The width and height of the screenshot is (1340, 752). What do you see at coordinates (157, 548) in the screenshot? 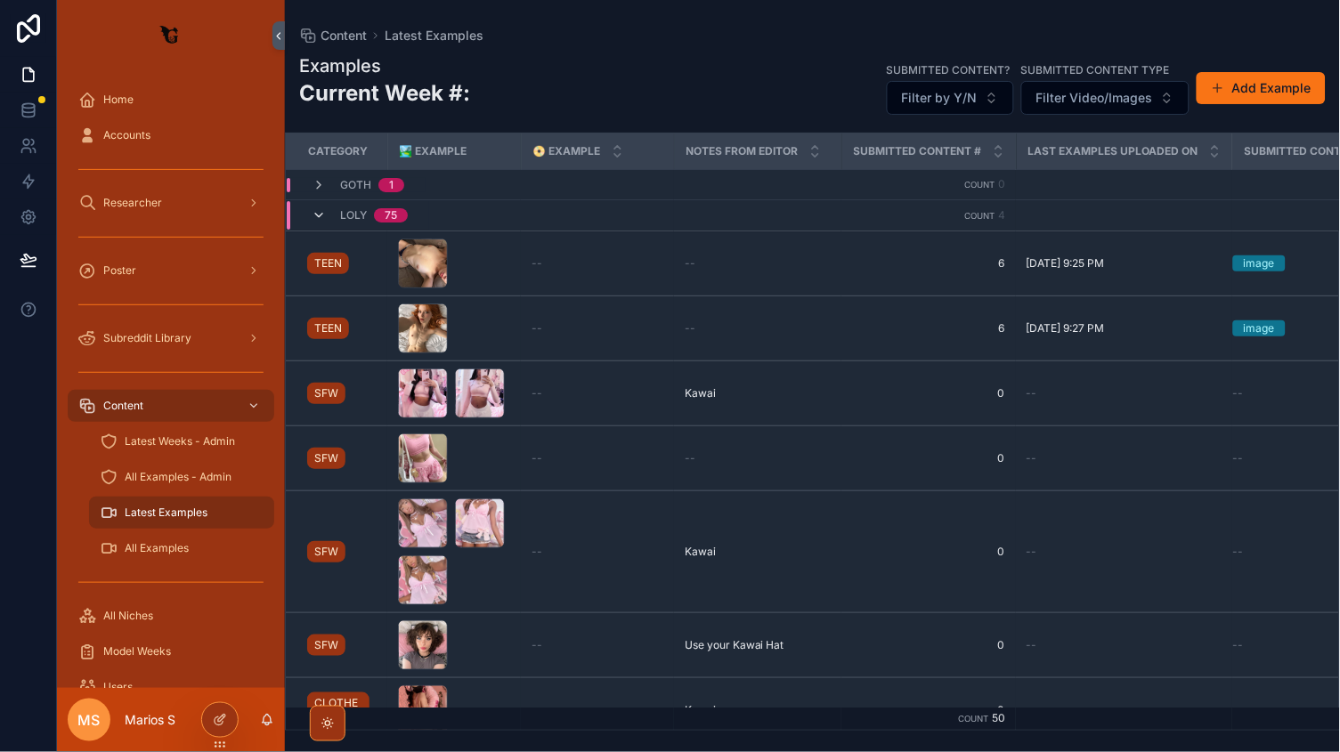
I see `span: All Examples` at bounding box center [157, 548].